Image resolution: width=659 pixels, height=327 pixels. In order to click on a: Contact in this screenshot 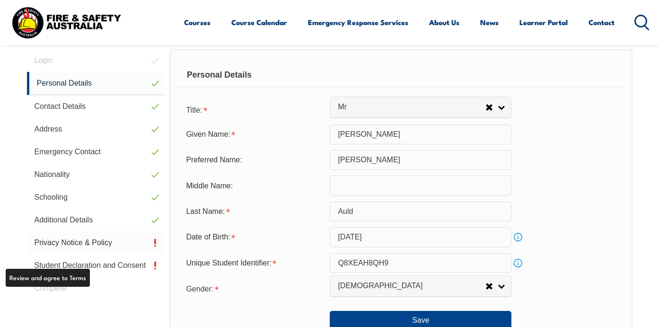, I will do `click(601, 22)`.